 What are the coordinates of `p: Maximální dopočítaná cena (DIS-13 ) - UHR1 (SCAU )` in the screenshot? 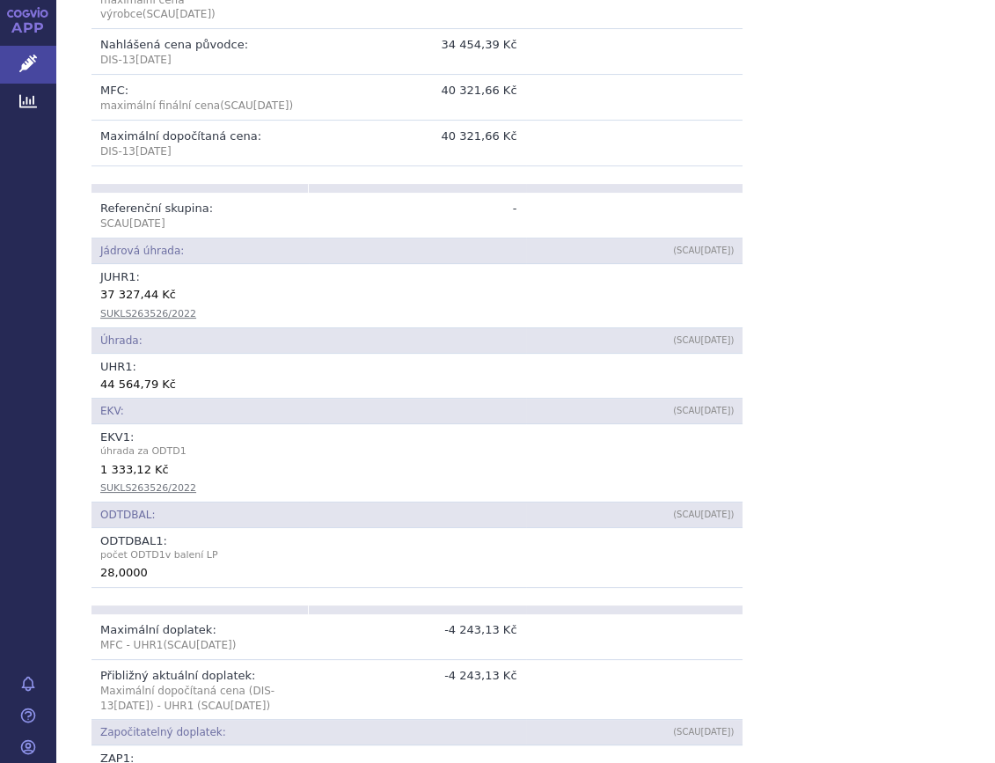 It's located at (200, 699).